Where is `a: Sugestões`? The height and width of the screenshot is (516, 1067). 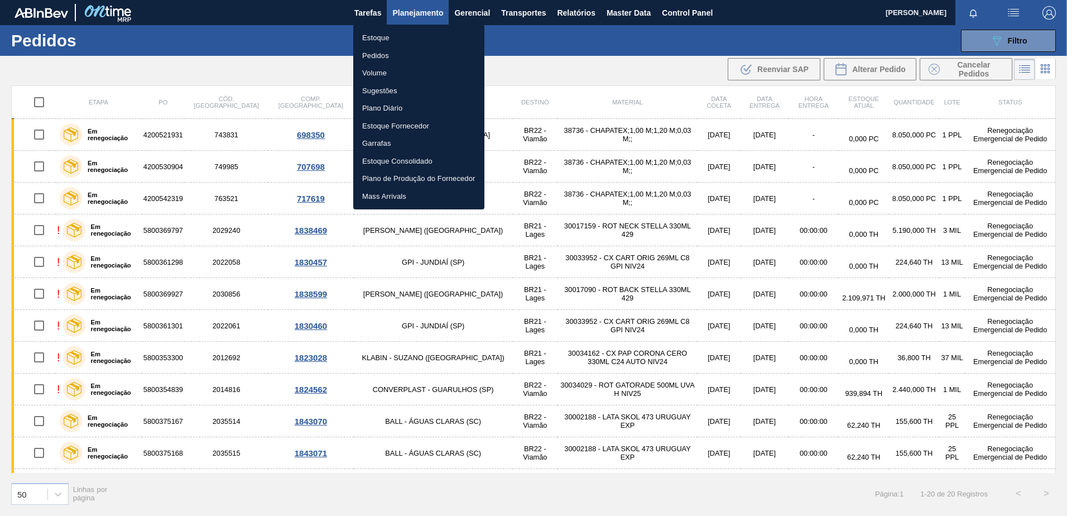
a: Sugestões is located at coordinates (419, 91).